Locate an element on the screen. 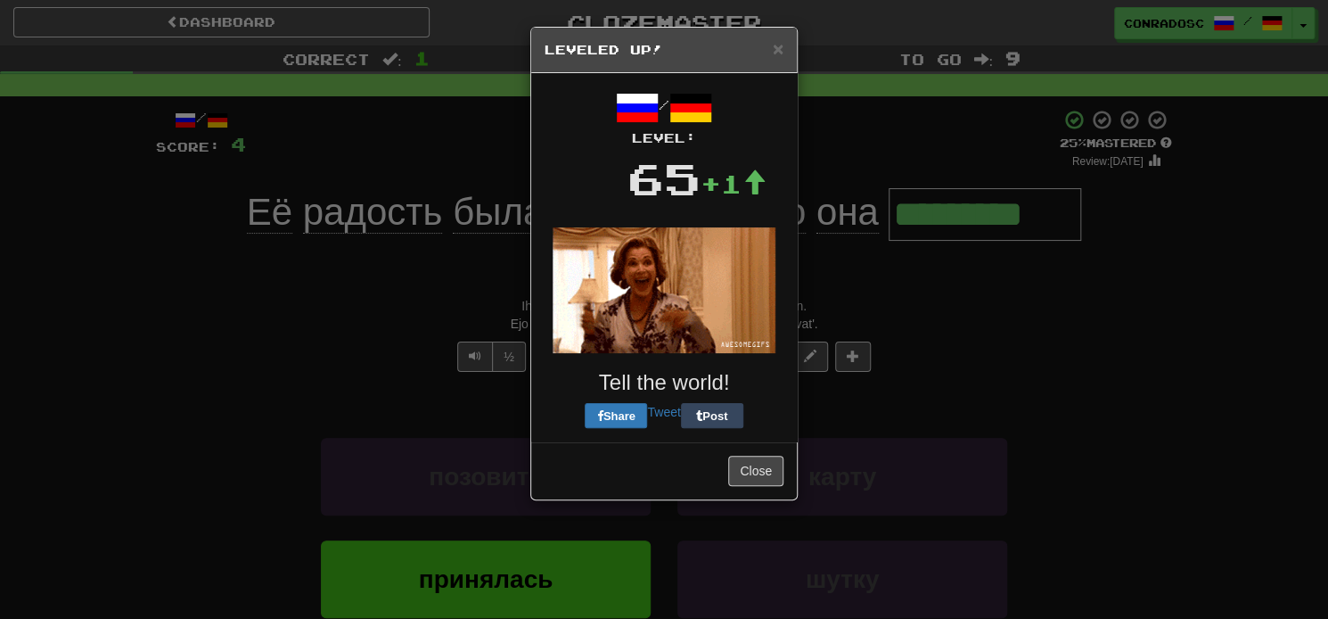 This screenshot has height=619, width=1328. h5: Leveled Up! is located at coordinates (664, 50).